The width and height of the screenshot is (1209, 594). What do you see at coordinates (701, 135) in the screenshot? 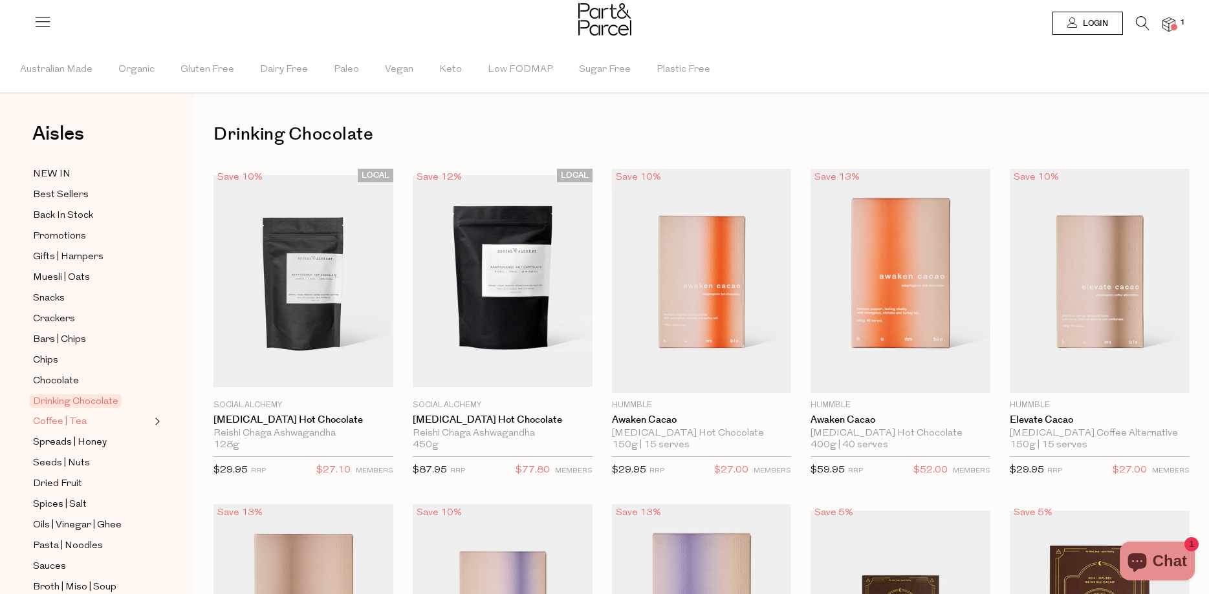
I see `h1: Drinking Chocolate` at bounding box center [701, 135].